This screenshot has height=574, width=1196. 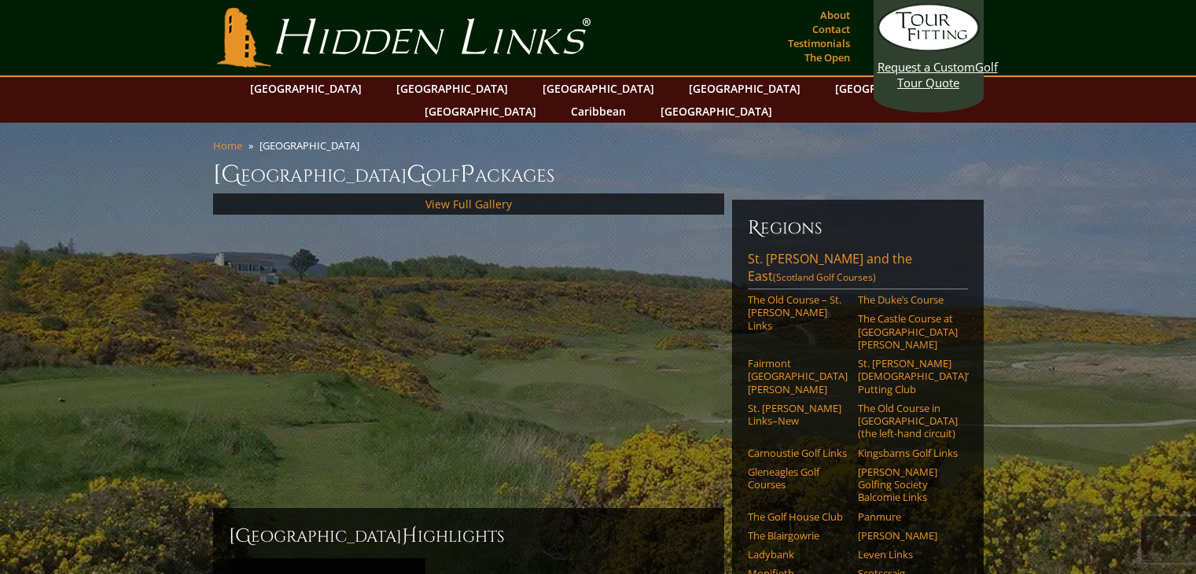 I want to click on span: H, so click(x=410, y=536).